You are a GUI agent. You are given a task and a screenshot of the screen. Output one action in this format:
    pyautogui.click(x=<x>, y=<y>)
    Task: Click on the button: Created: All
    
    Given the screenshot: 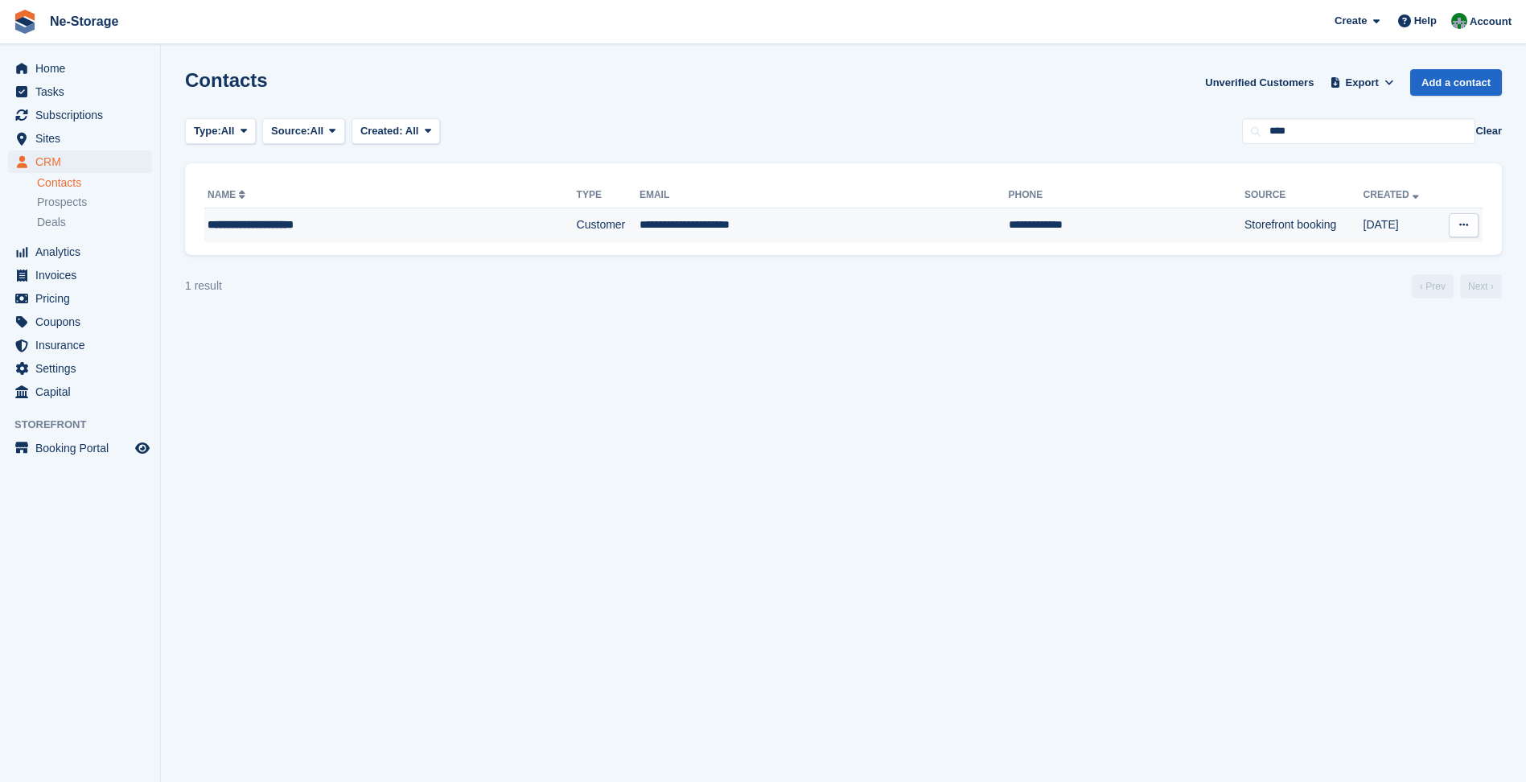 What is the action you would take?
    pyautogui.click(x=396, y=131)
    